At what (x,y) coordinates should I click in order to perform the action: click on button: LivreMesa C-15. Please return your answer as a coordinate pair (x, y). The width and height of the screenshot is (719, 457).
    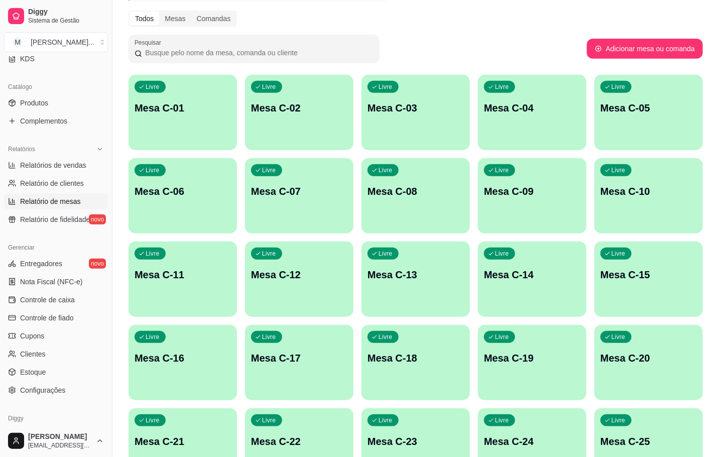
    Looking at the image, I should click on (649, 279).